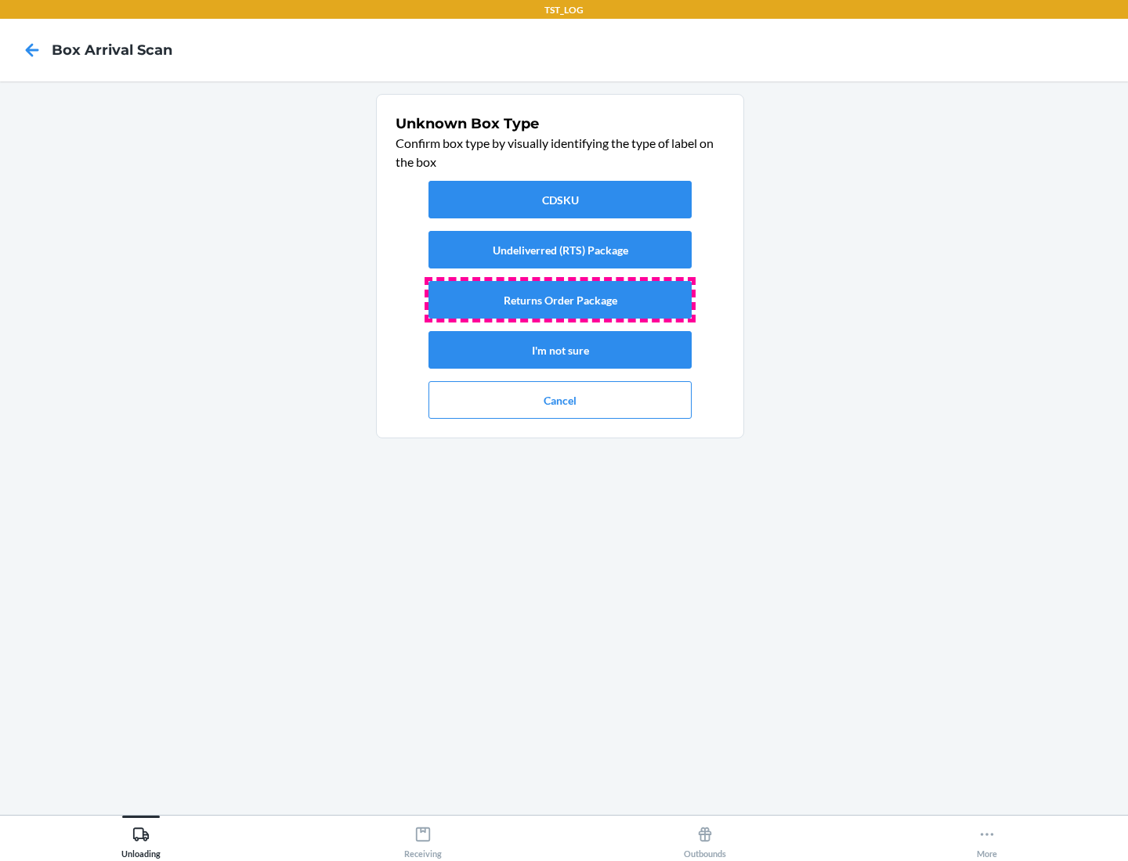 This screenshot has width=1128, height=861. Describe the element at coordinates (987, 839) in the screenshot. I see `div: More` at that location.